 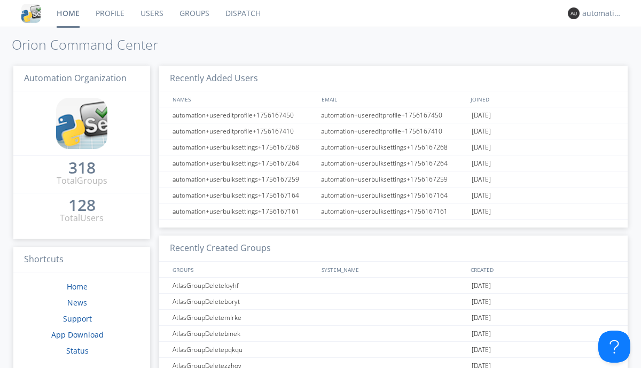 I want to click on div: AtlasGroupDeletepqkqu, so click(x=243, y=349).